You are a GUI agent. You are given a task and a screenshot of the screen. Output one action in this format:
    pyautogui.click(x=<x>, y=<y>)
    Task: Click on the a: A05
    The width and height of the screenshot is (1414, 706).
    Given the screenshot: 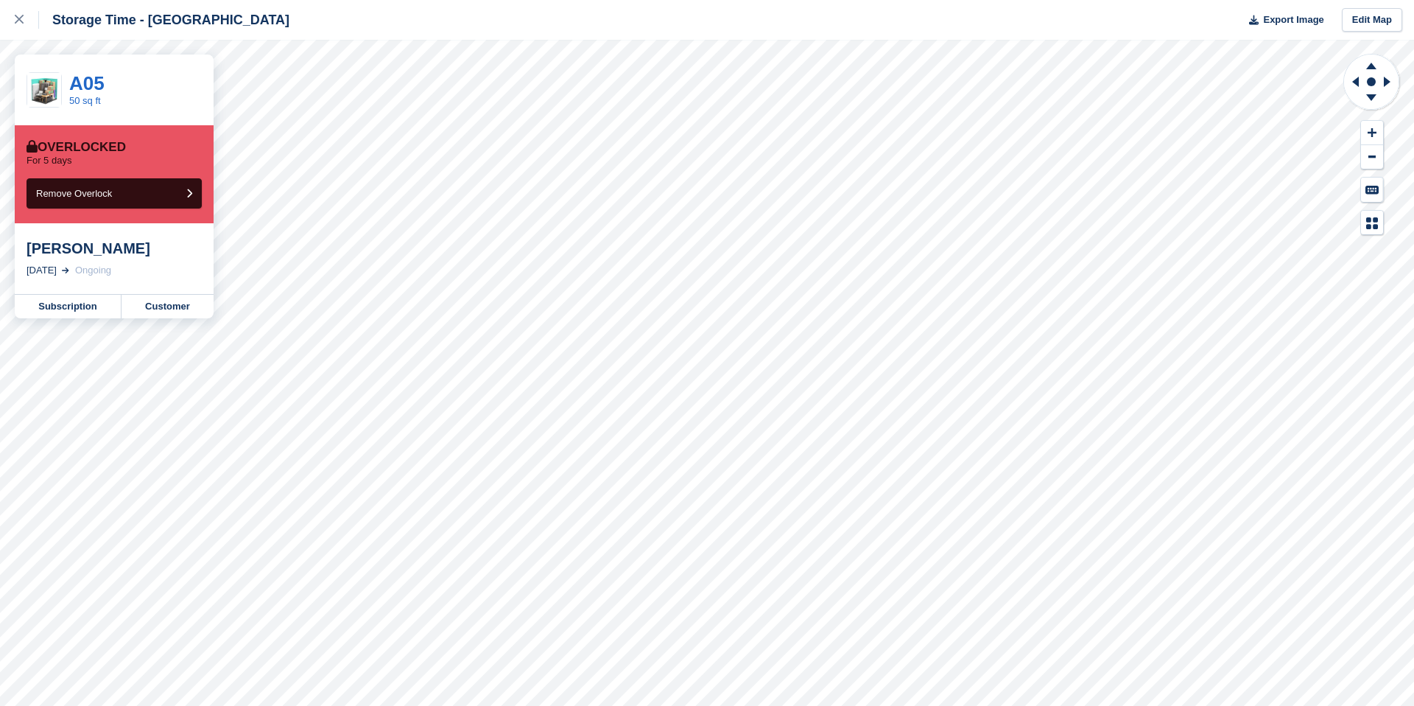 What is the action you would take?
    pyautogui.click(x=87, y=83)
    